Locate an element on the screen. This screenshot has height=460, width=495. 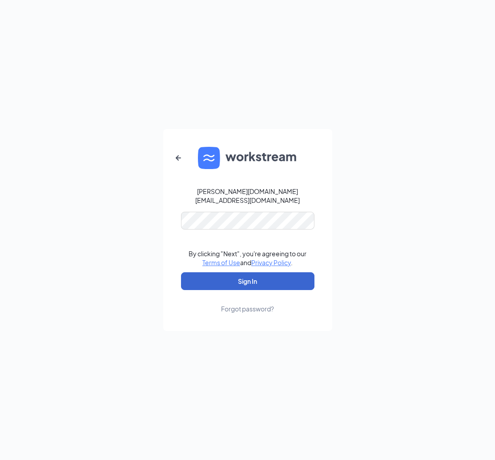
div: By clicking "Next", you're agreeing to our and . is located at coordinates (247, 258).